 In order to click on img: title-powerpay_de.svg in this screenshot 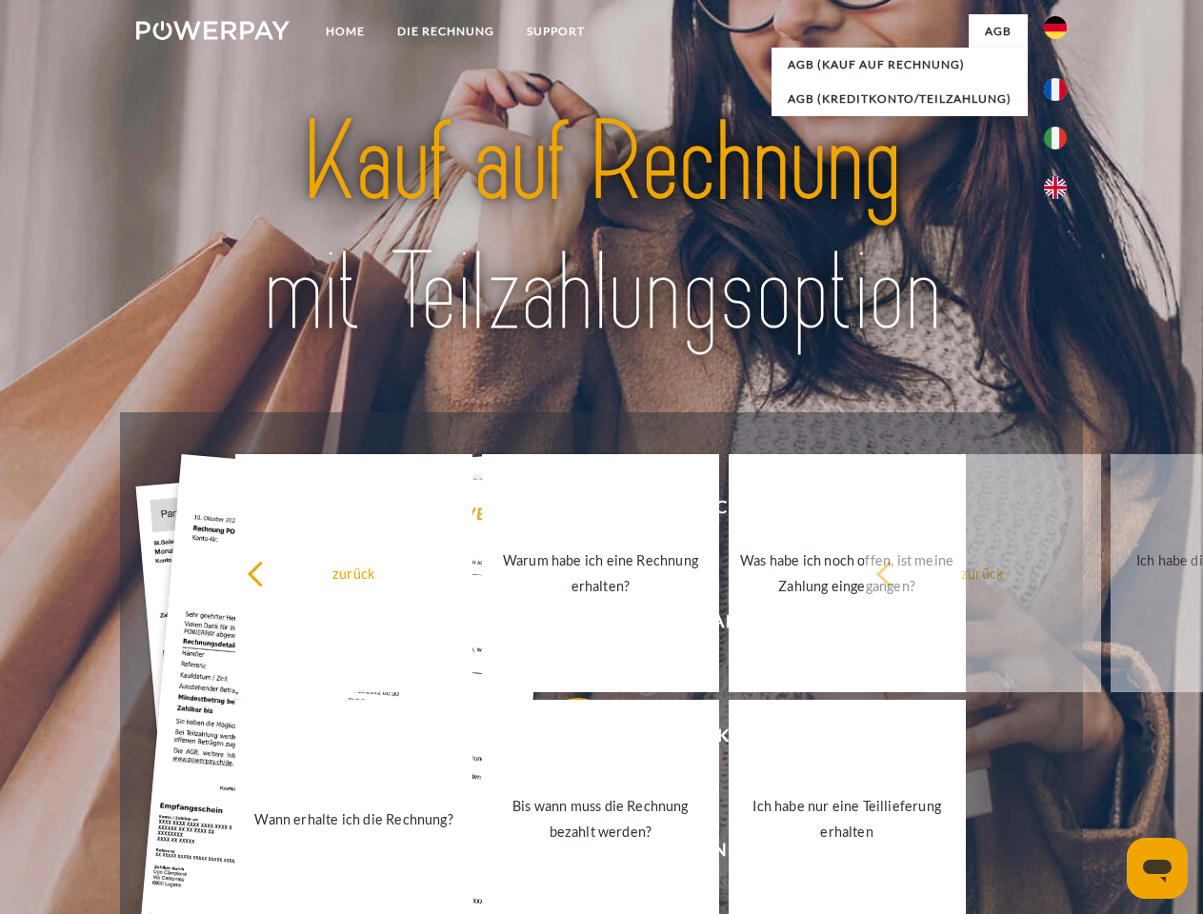, I will do `click(601, 228)`.